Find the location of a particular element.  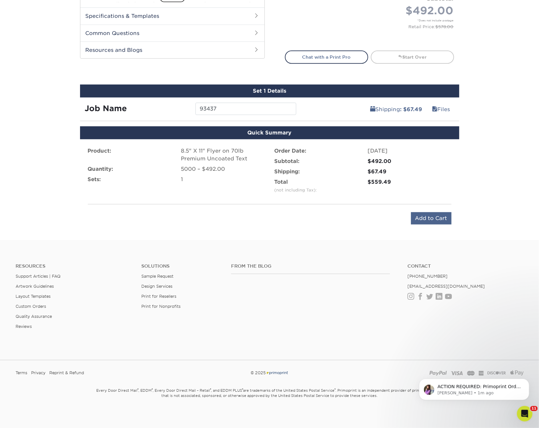

label: Product: is located at coordinates (100, 151).